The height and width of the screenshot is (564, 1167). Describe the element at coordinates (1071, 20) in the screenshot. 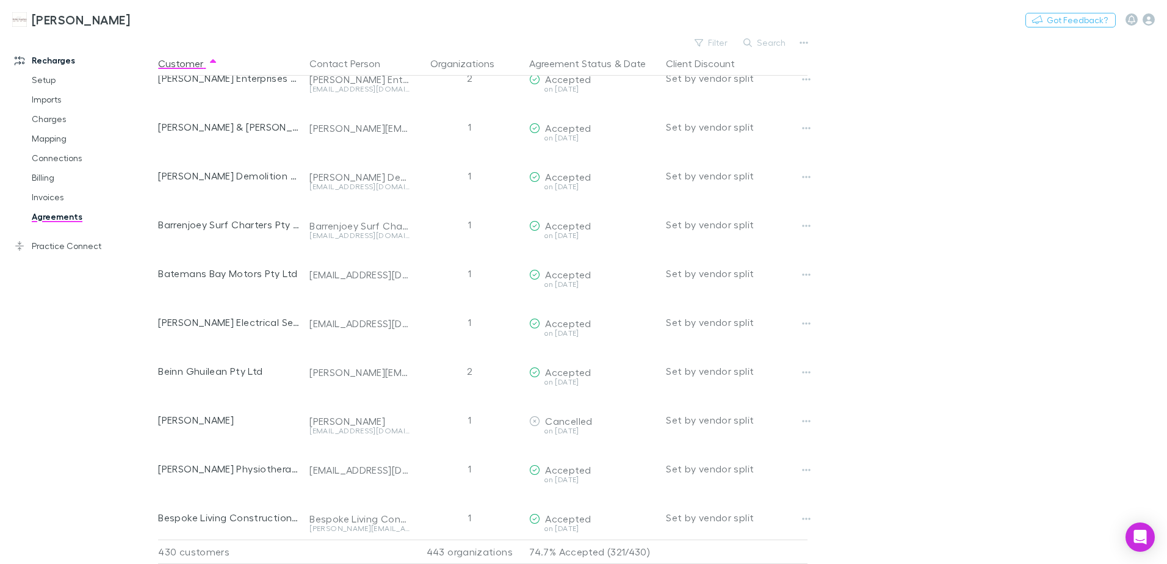

I see `button: Got Feedback?` at that location.